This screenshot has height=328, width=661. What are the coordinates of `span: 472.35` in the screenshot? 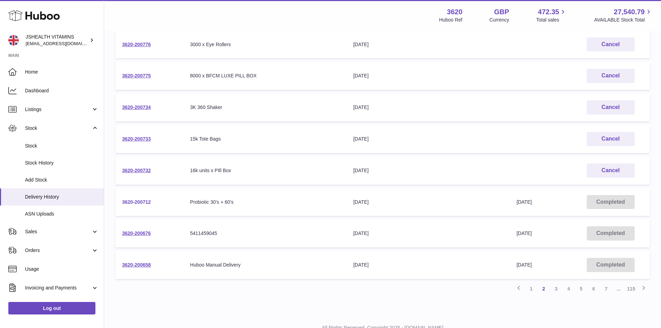 It's located at (549, 12).